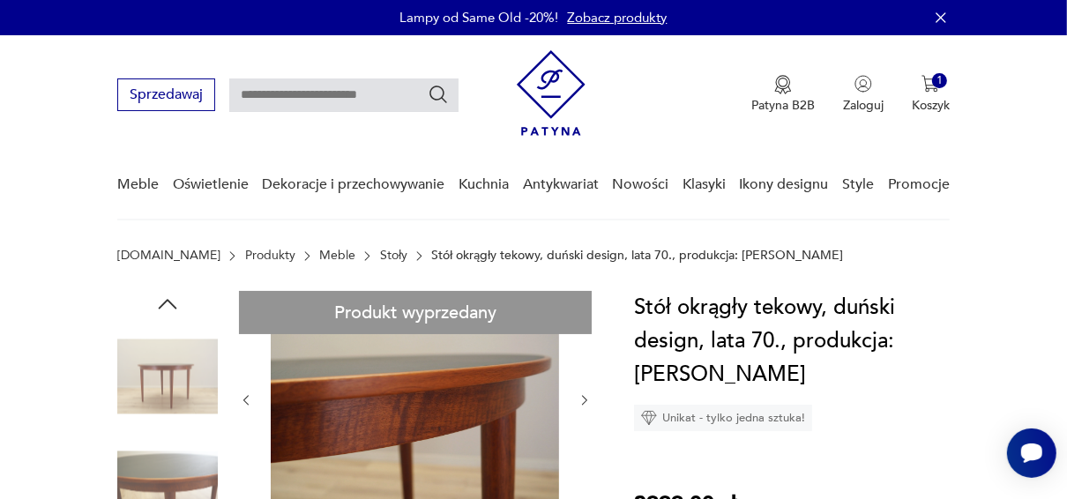 This screenshot has width=1067, height=499. What do you see at coordinates (166, 94) in the screenshot?
I see `button: Sprzedawaj` at bounding box center [166, 94].